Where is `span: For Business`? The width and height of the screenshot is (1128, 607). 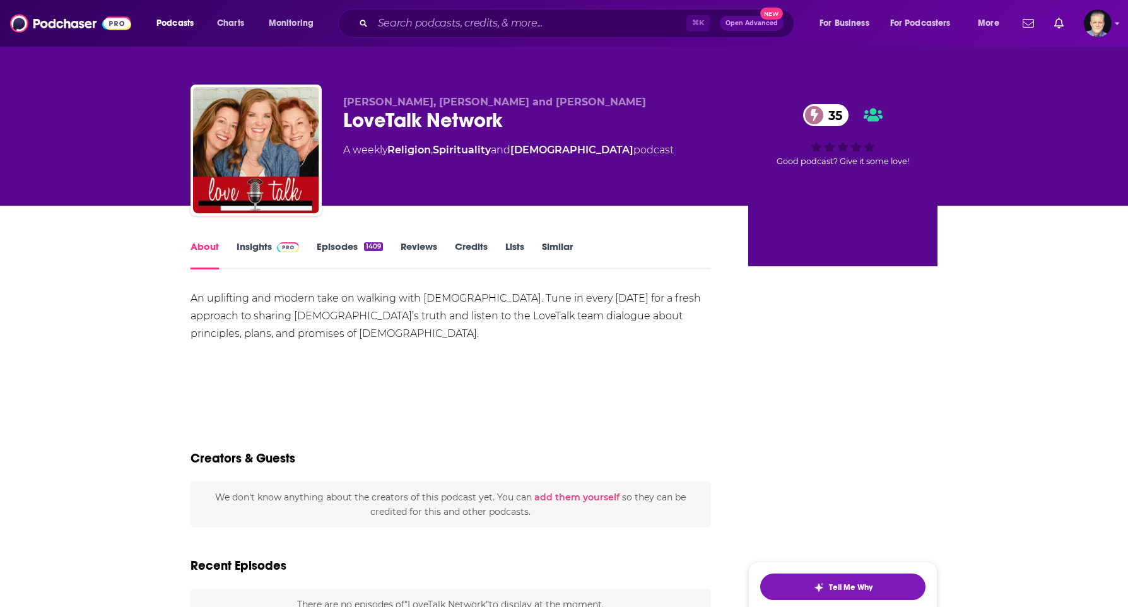 span: For Business is located at coordinates (844, 23).